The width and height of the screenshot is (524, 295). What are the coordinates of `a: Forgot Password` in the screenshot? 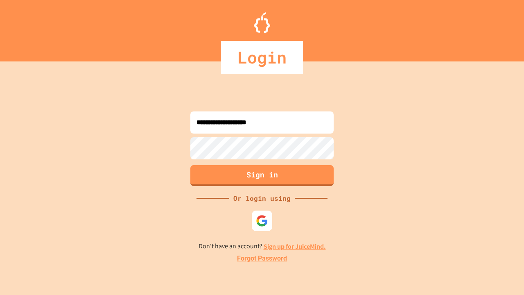 It's located at (262, 258).